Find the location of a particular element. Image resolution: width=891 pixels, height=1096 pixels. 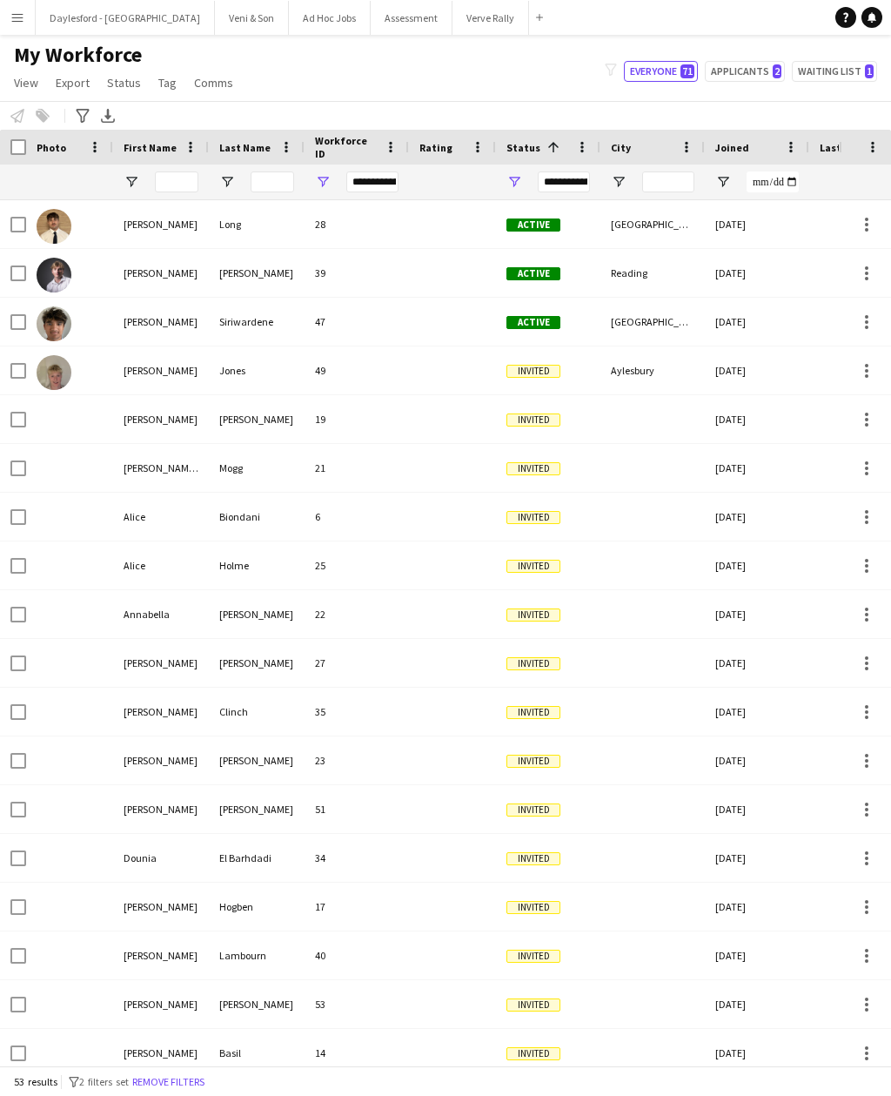

div: Long is located at coordinates (257, 224).